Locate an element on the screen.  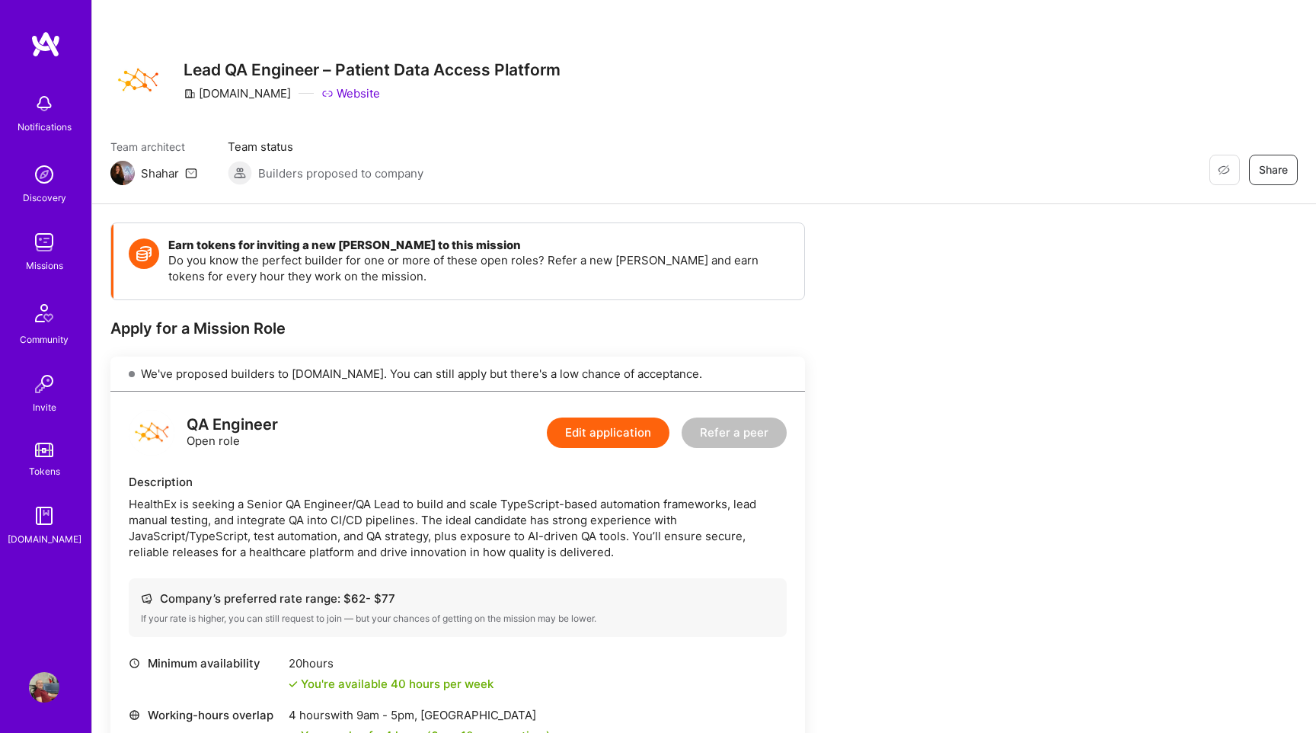
img: Community is located at coordinates (44, 313).